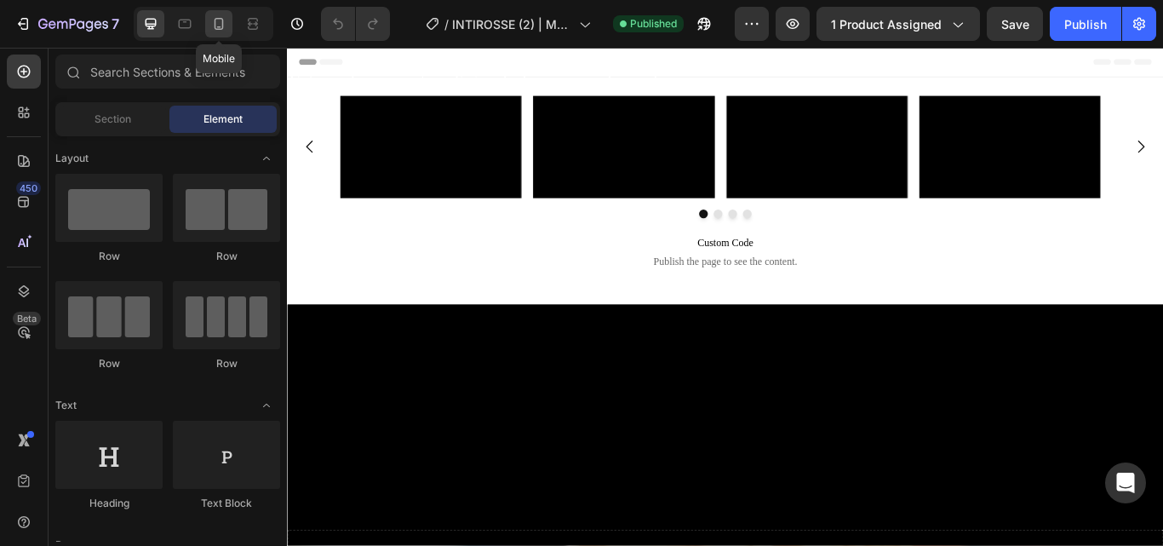 This screenshot has width=1163, height=546. Describe the element at coordinates (1086, 24) in the screenshot. I see `button: Publish` at that location.